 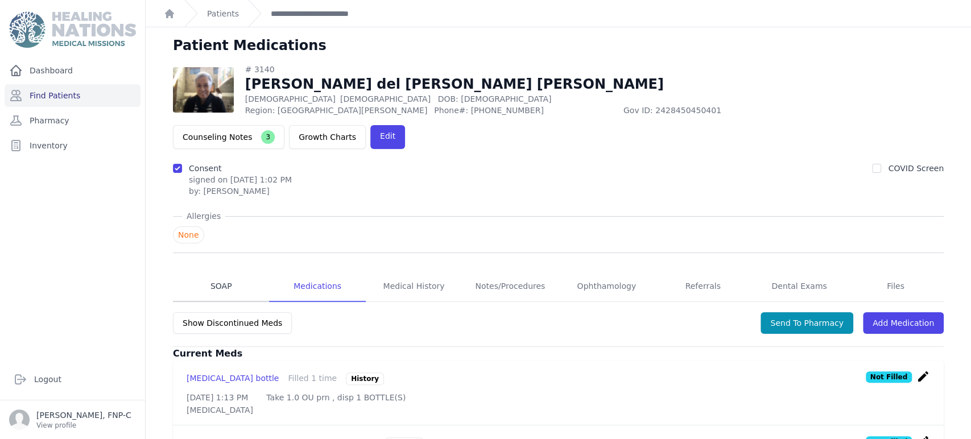 What do you see at coordinates (268, 137) in the screenshot?
I see `span: 3` at bounding box center [268, 137].